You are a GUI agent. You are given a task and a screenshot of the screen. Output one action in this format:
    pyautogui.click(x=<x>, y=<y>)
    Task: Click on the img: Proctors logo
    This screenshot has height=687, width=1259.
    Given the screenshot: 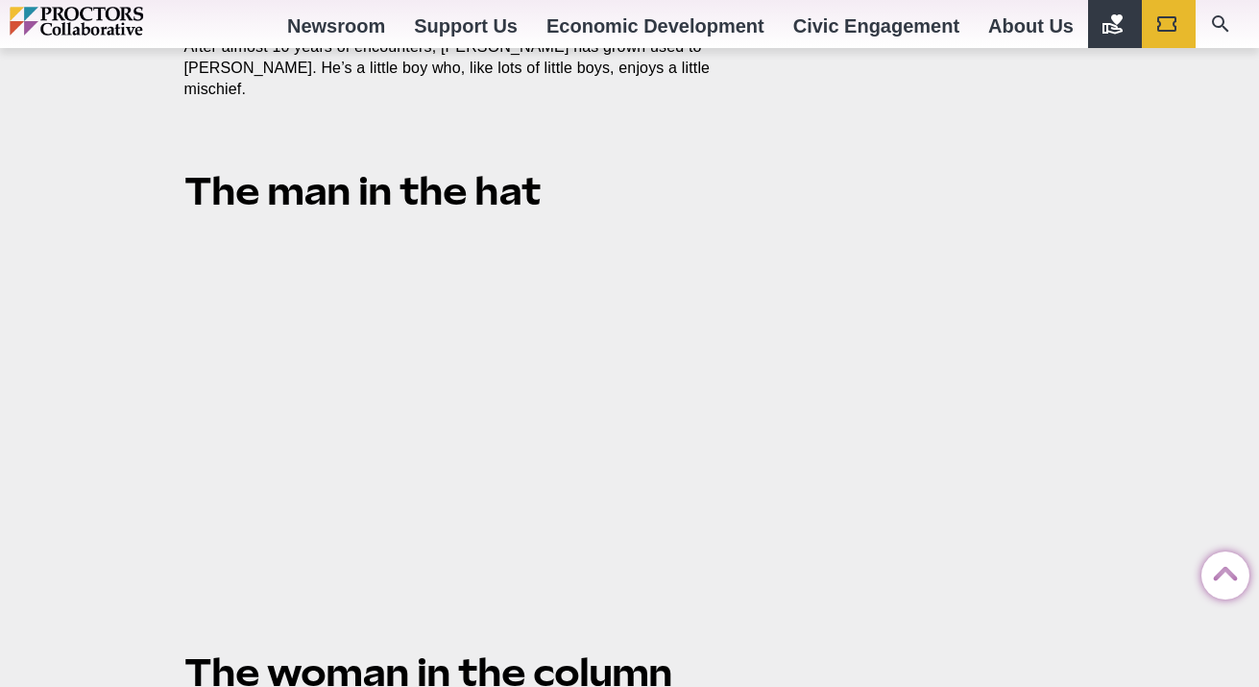 What is the action you would take?
    pyautogui.click(x=117, y=21)
    